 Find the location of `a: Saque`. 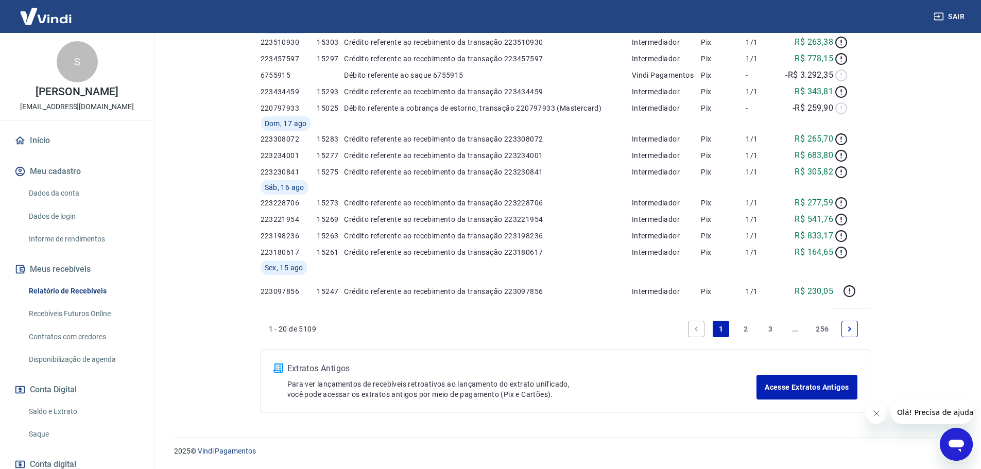

a: Saque is located at coordinates (83, 434).